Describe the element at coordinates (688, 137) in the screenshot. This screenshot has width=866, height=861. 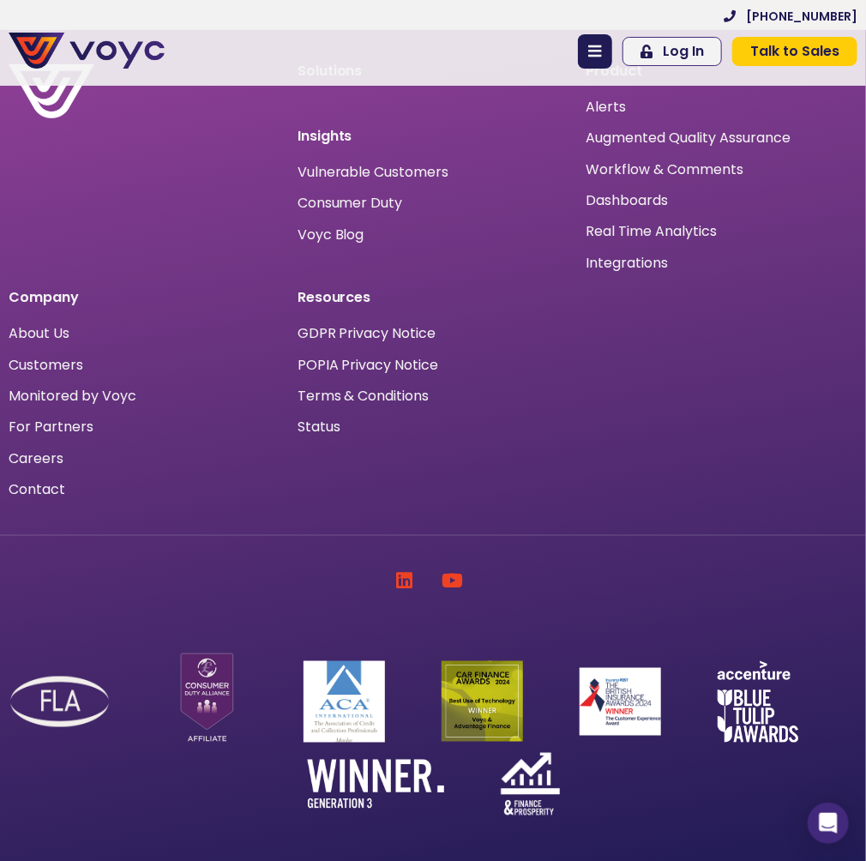
I see `span: Augmented Quality Assurance` at that location.